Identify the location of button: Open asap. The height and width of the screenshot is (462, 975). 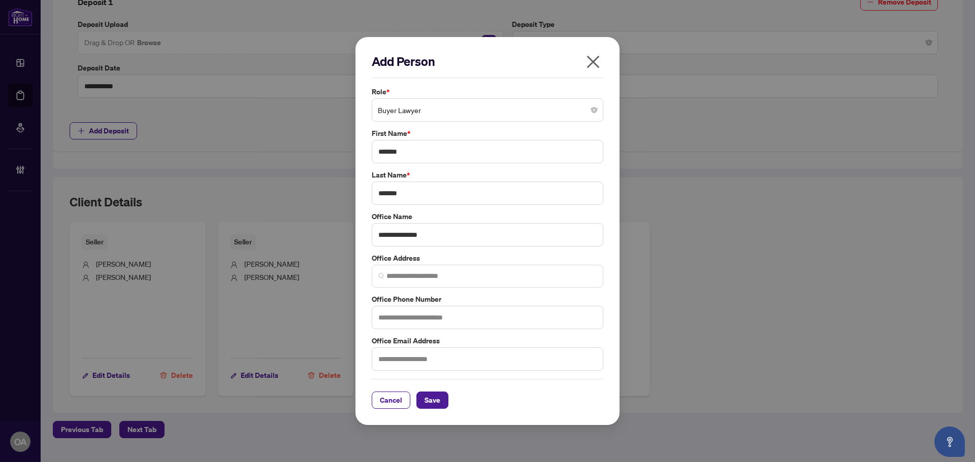
(949, 442).